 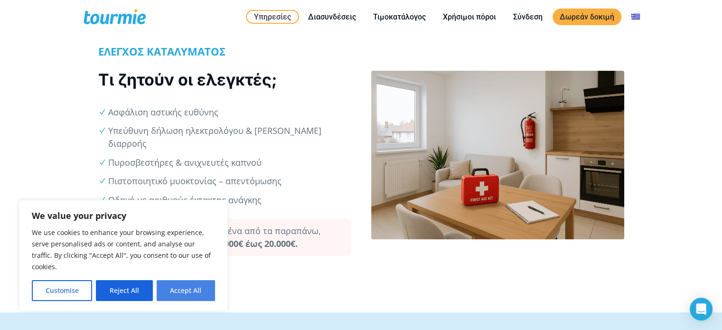 What do you see at coordinates (225, 79) in the screenshot?
I see `h2: Τι ζητούν οι ελεγκτές;` at bounding box center [225, 79].